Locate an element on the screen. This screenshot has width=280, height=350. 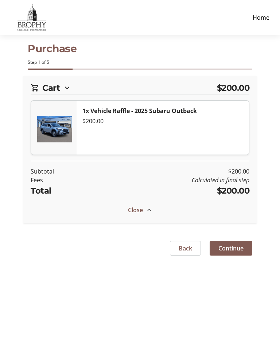
div: Step 1 of 5 is located at coordinates (140, 62).